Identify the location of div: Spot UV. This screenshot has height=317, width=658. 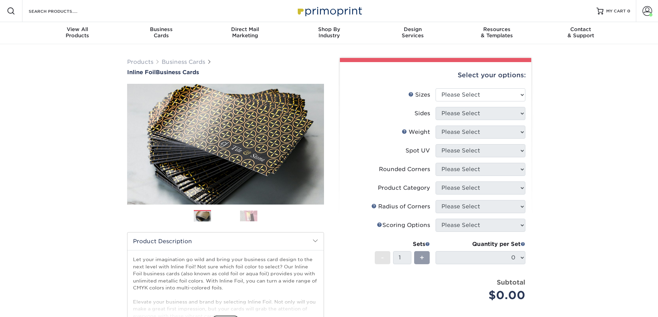
(417, 151).